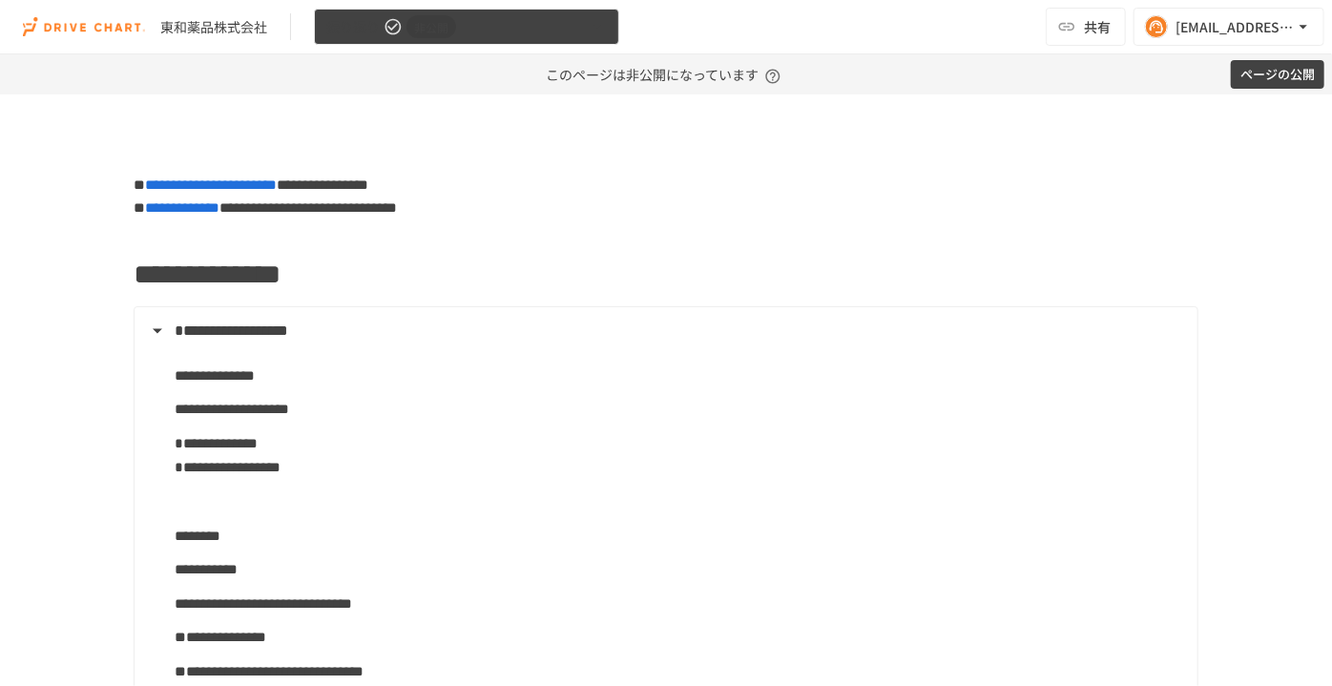  Describe the element at coordinates (353, 27) in the screenshot. I see `span: 振り返り` at that location.